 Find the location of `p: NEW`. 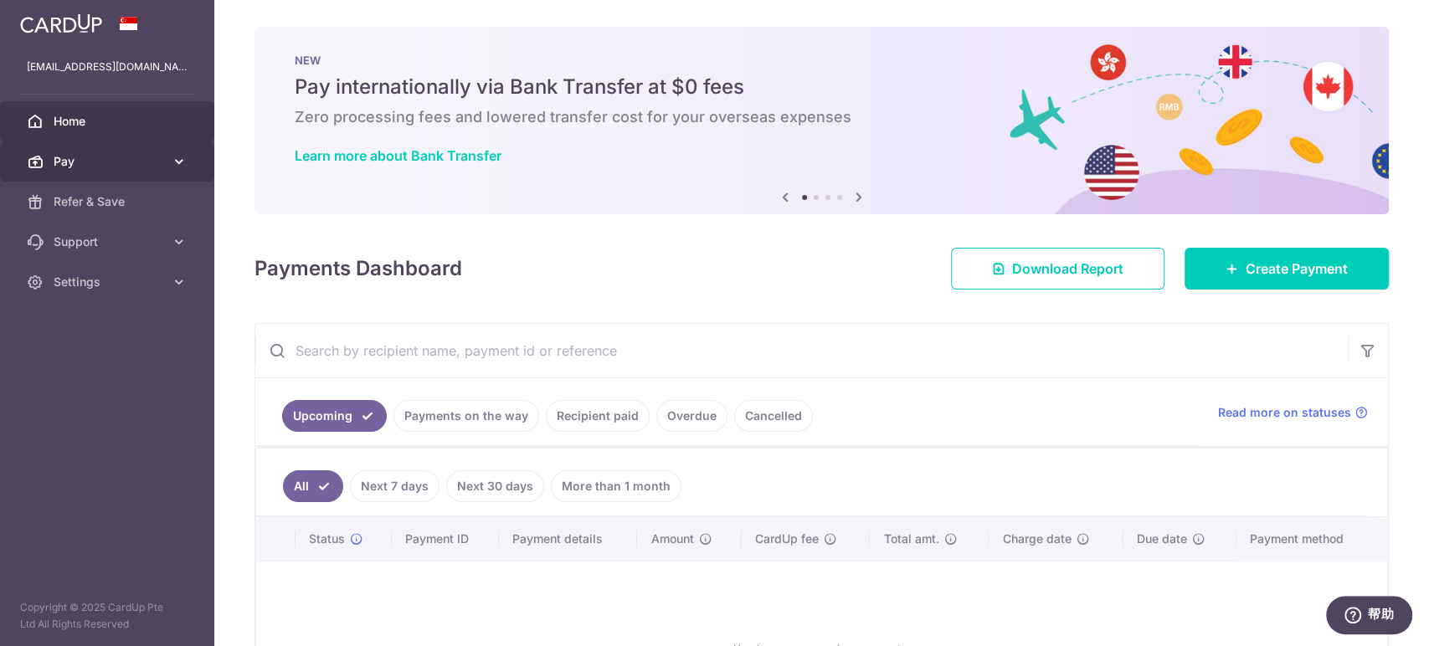

p: NEW is located at coordinates (822, 60).